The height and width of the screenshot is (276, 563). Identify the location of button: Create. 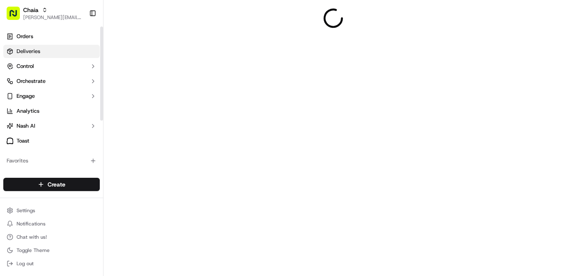
(51, 184).